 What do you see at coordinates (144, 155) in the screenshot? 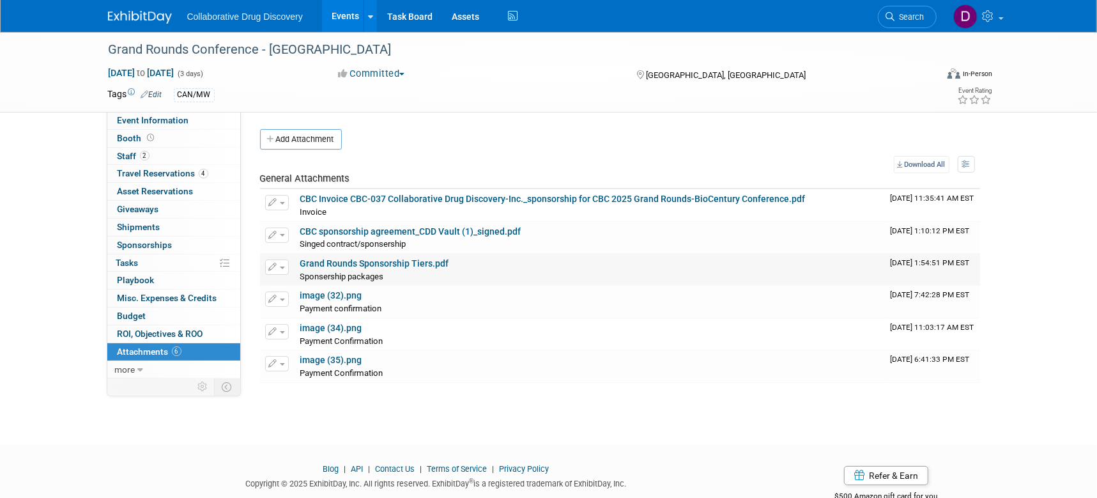
I see `span: 2` at bounding box center [144, 155].